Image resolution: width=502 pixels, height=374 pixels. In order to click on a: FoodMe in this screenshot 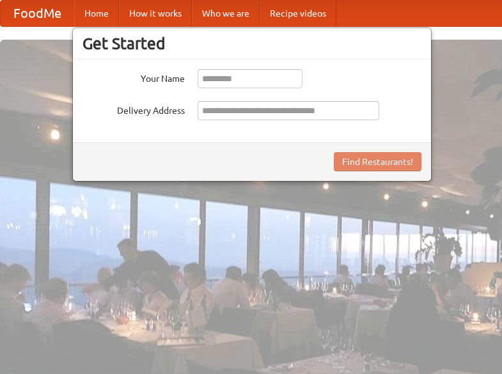, I will do `click(37, 13)`.